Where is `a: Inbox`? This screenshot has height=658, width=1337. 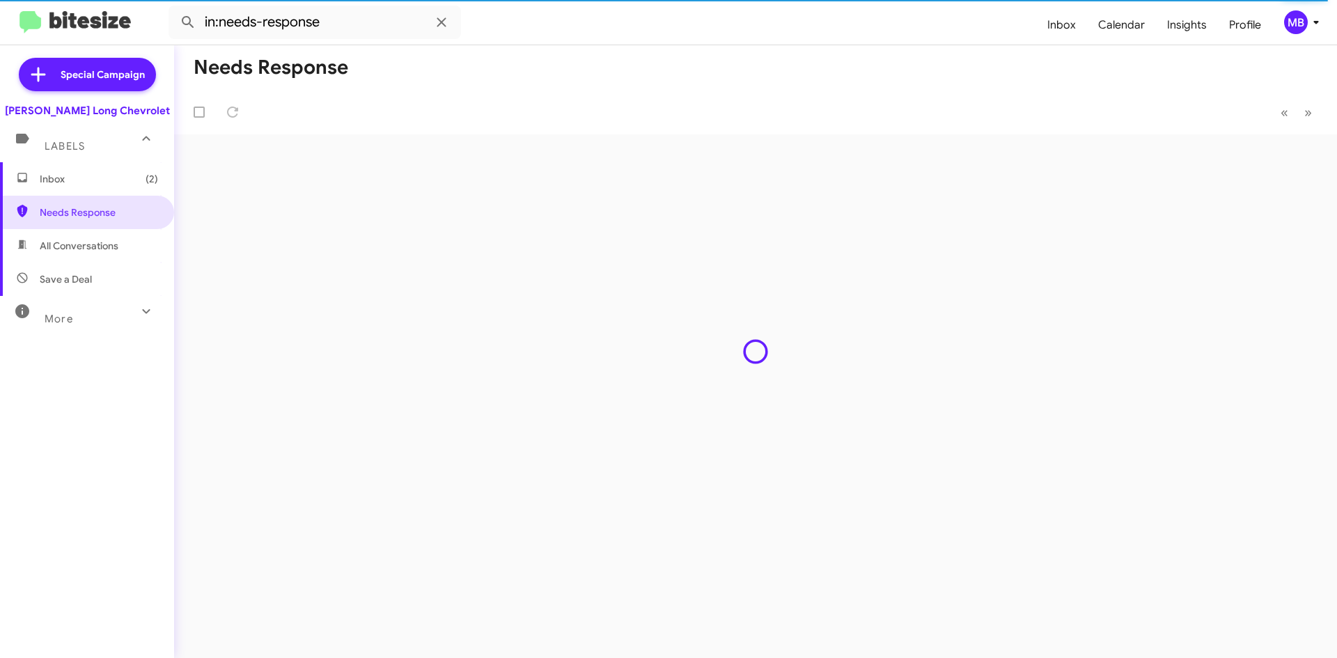
a: Inbox is located at coordinates (1061, 25).